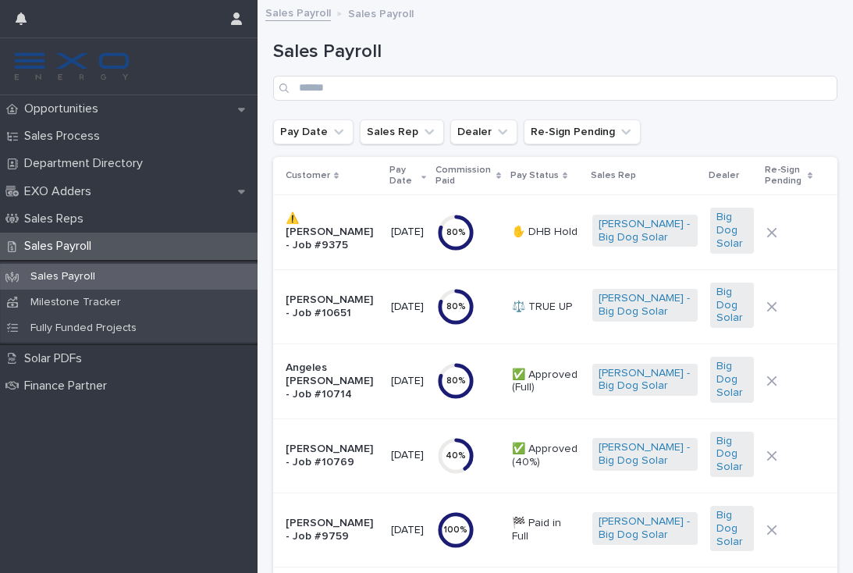  What do you see at coordinates (87, 163) in the screenshot?
I see `p: Department Directory` at bounding box center [87, 163].